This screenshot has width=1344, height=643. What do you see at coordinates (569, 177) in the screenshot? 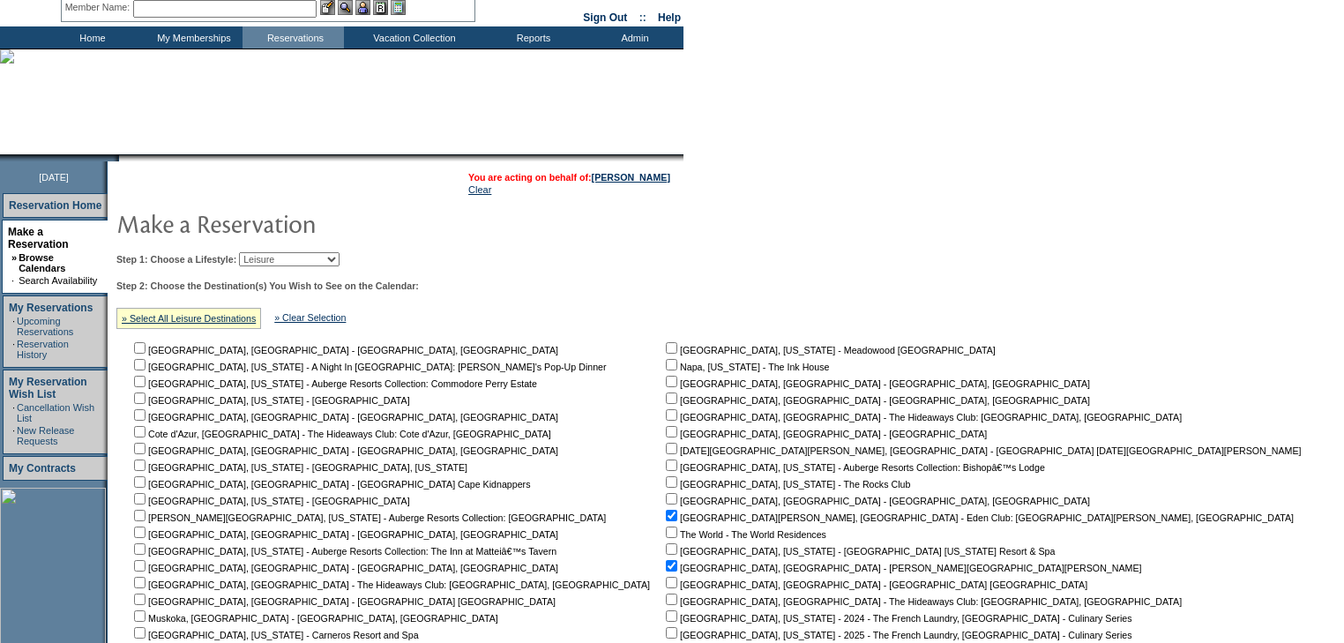
I see `span: You are acting on behalf of:` at bounding box center [569, 177].